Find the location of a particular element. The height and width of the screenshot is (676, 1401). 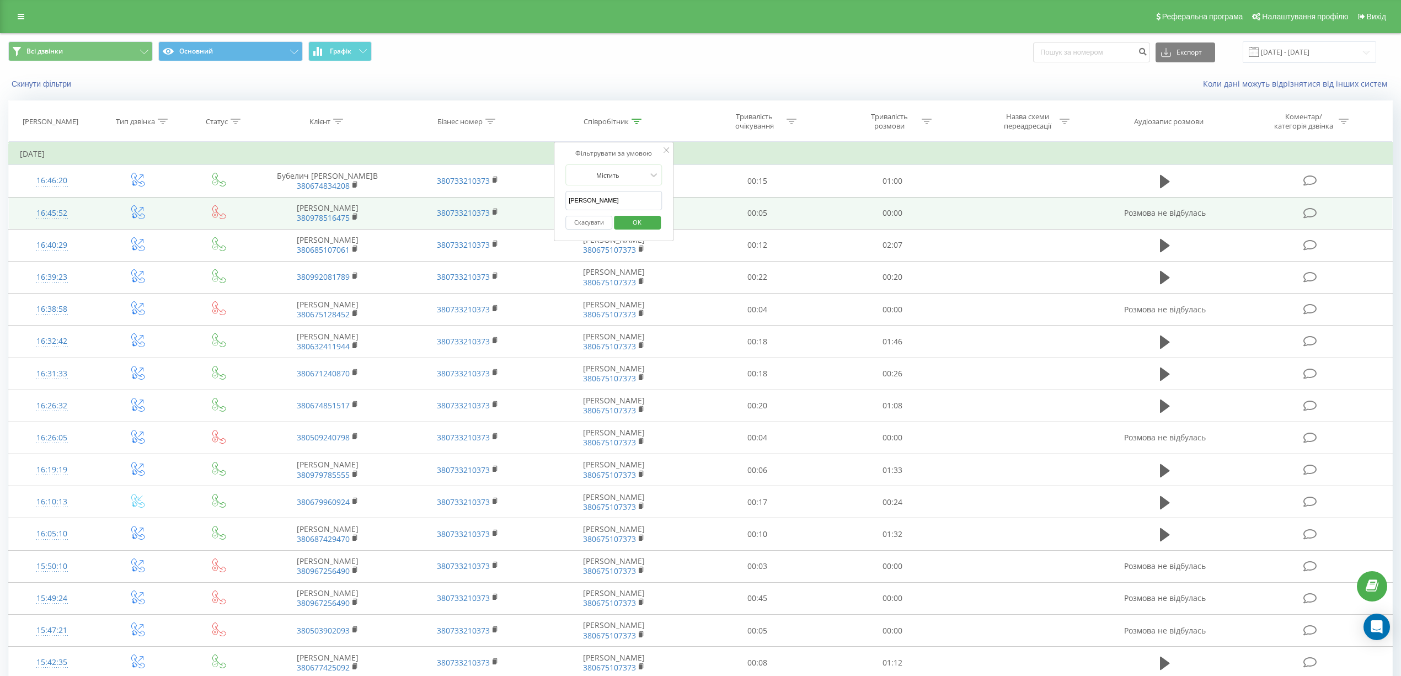

a: 380674834208 is located at coordinates (323, 185).